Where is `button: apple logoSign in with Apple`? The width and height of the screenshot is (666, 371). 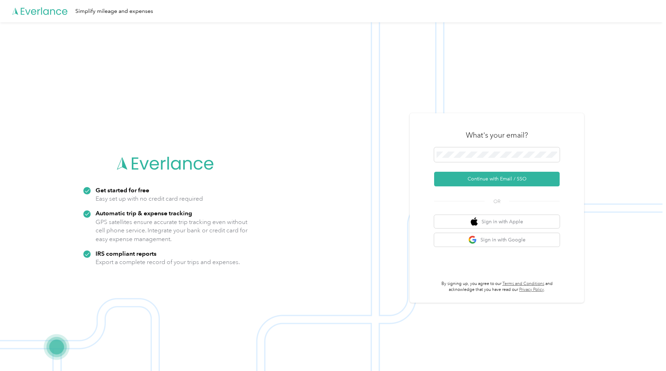 button: apple logoSign in with Apple is located at coordinates (497, 222).